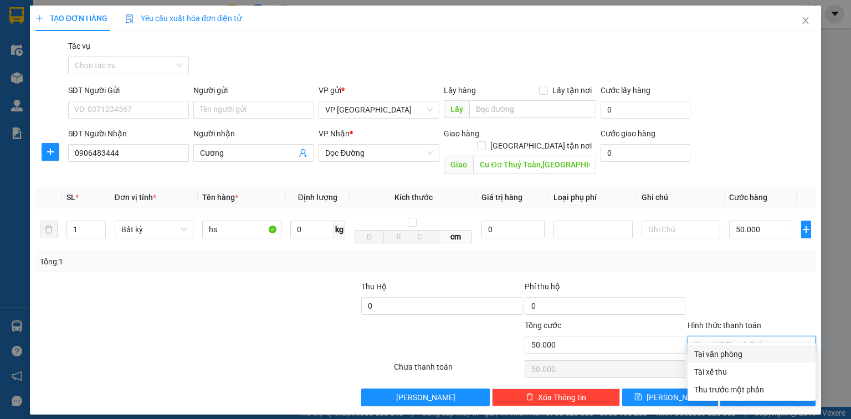 The image size is (851, 419). I want to click on div: SĐT Người Gửi, so click(129, 90).